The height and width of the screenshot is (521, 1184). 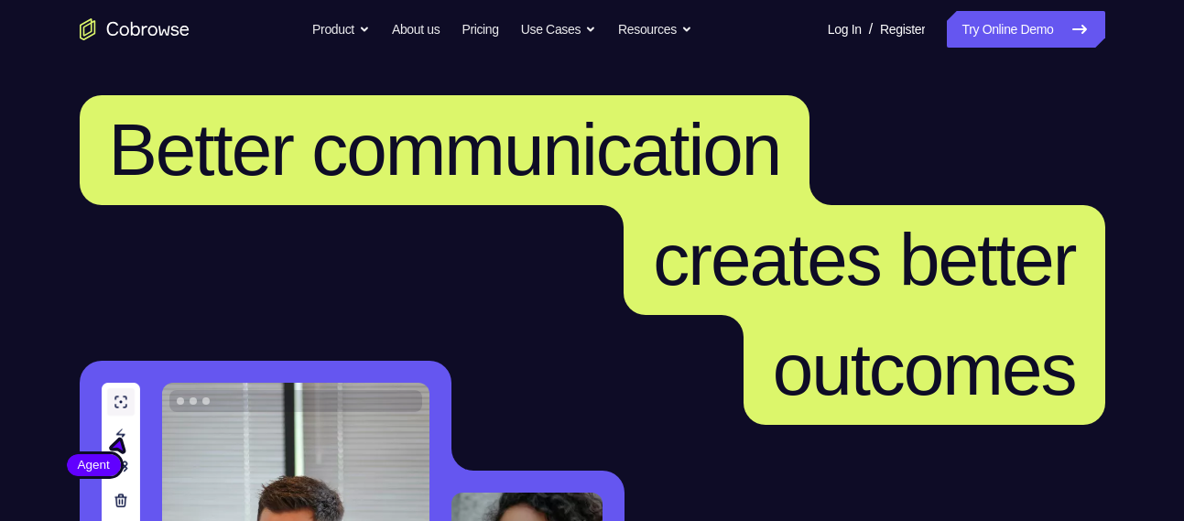 What do you see at coordinates (844, 29) in the screenshot?
I see `a: Log In` at bounding box center [844, 29].